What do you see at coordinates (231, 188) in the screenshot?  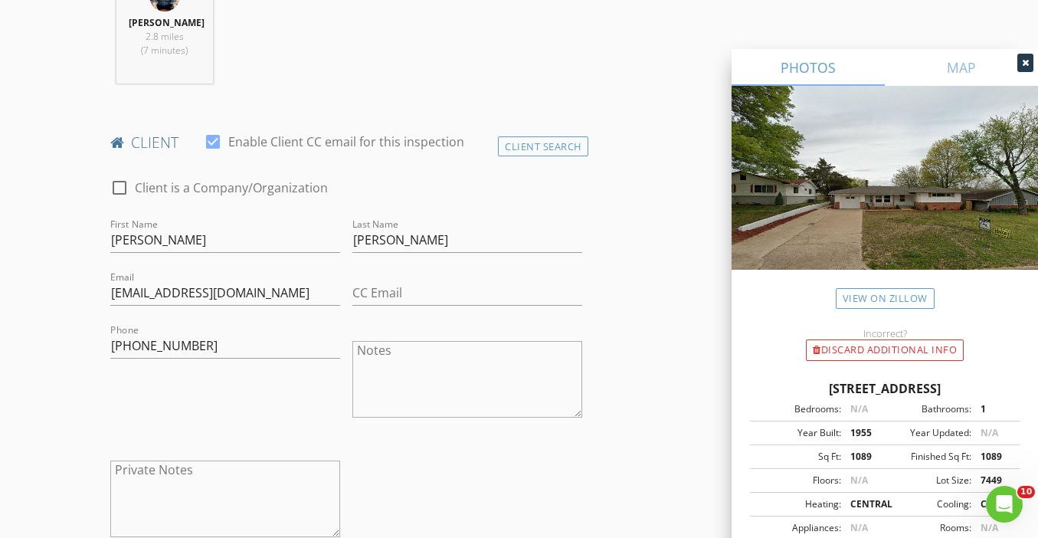 I see `label: Client is a Company/Organization` at bounding box center [231, 188].